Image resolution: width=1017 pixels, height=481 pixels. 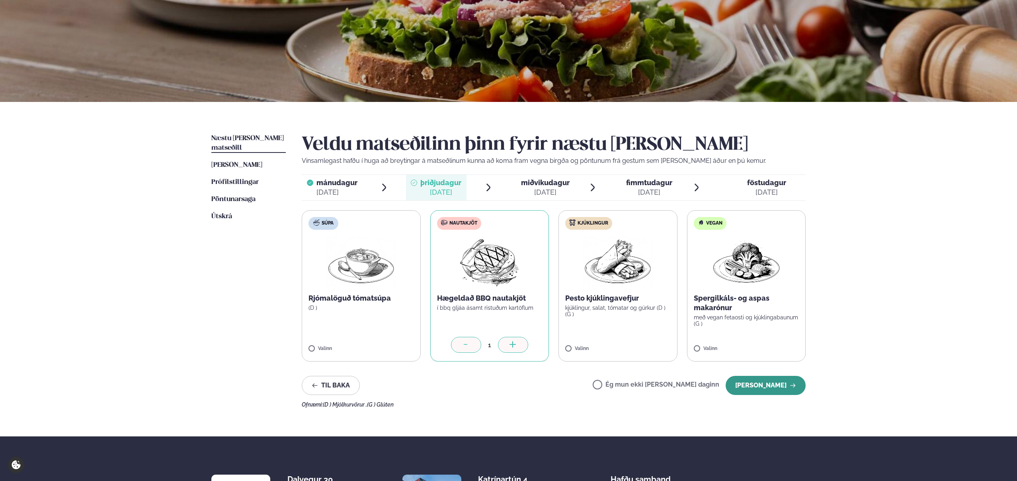 What do you see at coordinates (489, 262) in the screenshot?
I see `img: Beef-Meat.png` at bounding box center [489, 262].